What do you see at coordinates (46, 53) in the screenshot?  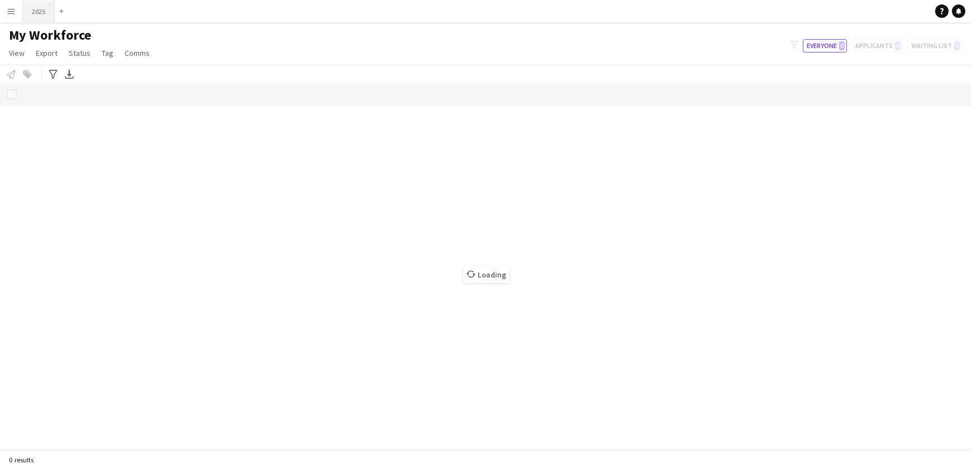 I see `a: Export` at bounding box center [46, 53].